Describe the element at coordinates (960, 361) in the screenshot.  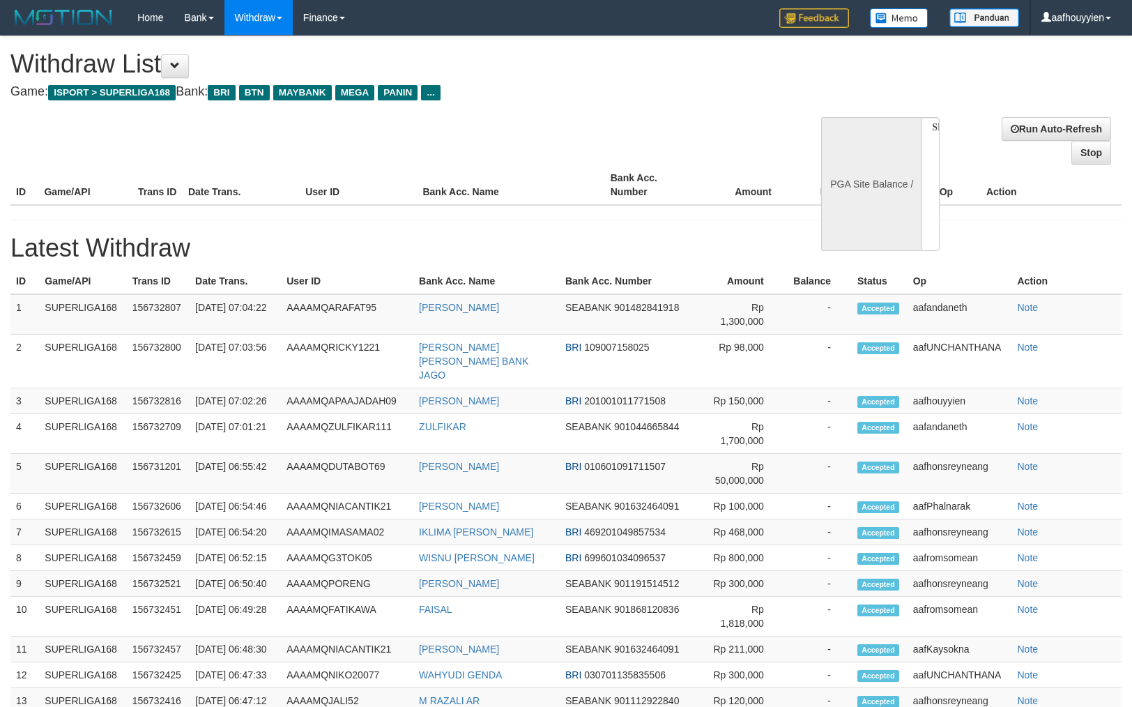
I see `td: aafUNCHANTHANA` at that location.